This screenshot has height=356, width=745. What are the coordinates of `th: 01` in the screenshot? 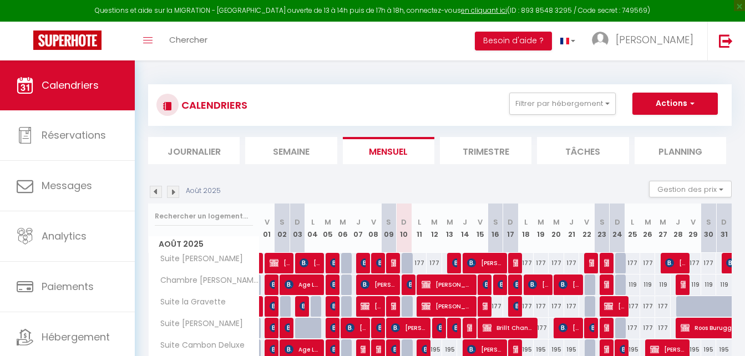 It's located at (267, 228).